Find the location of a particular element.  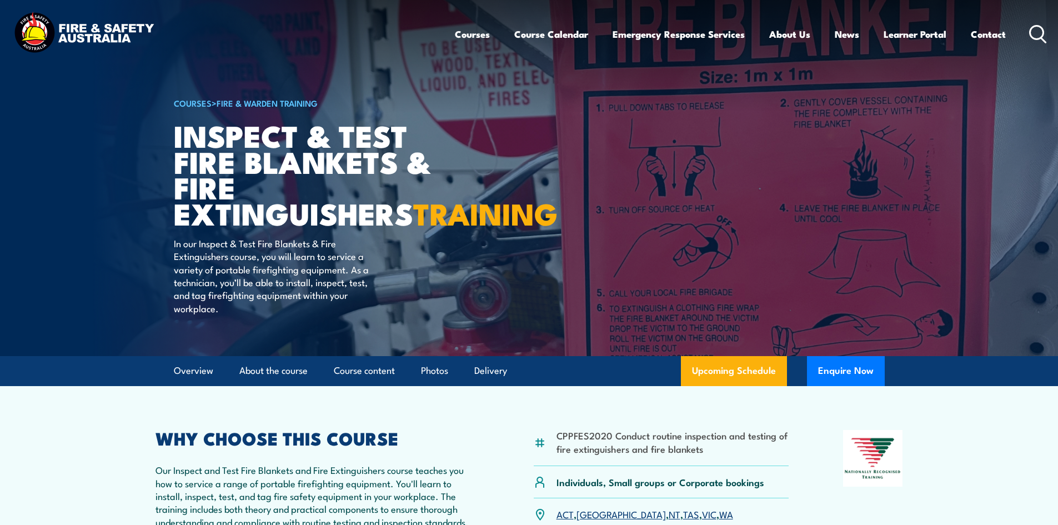

a: Course content is located at coordinates (364, 370).